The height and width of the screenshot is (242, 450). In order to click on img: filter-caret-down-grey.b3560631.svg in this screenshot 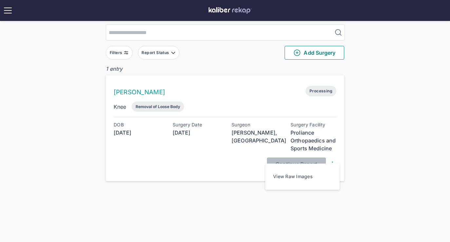, I will do `click(173, 53)`.